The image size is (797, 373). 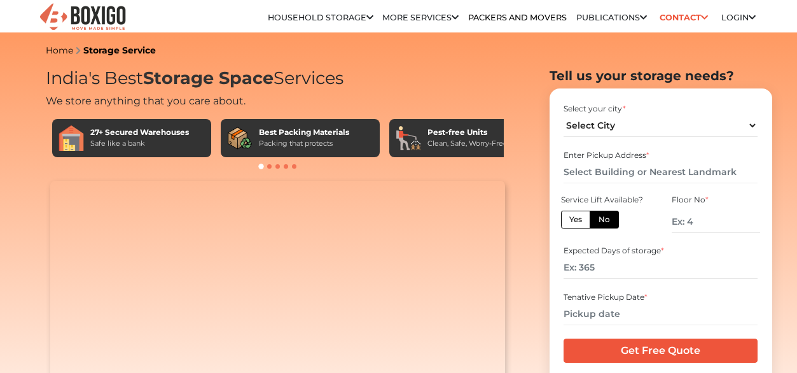 I want to click on input: Pickup date, so click(x=661, y=314).